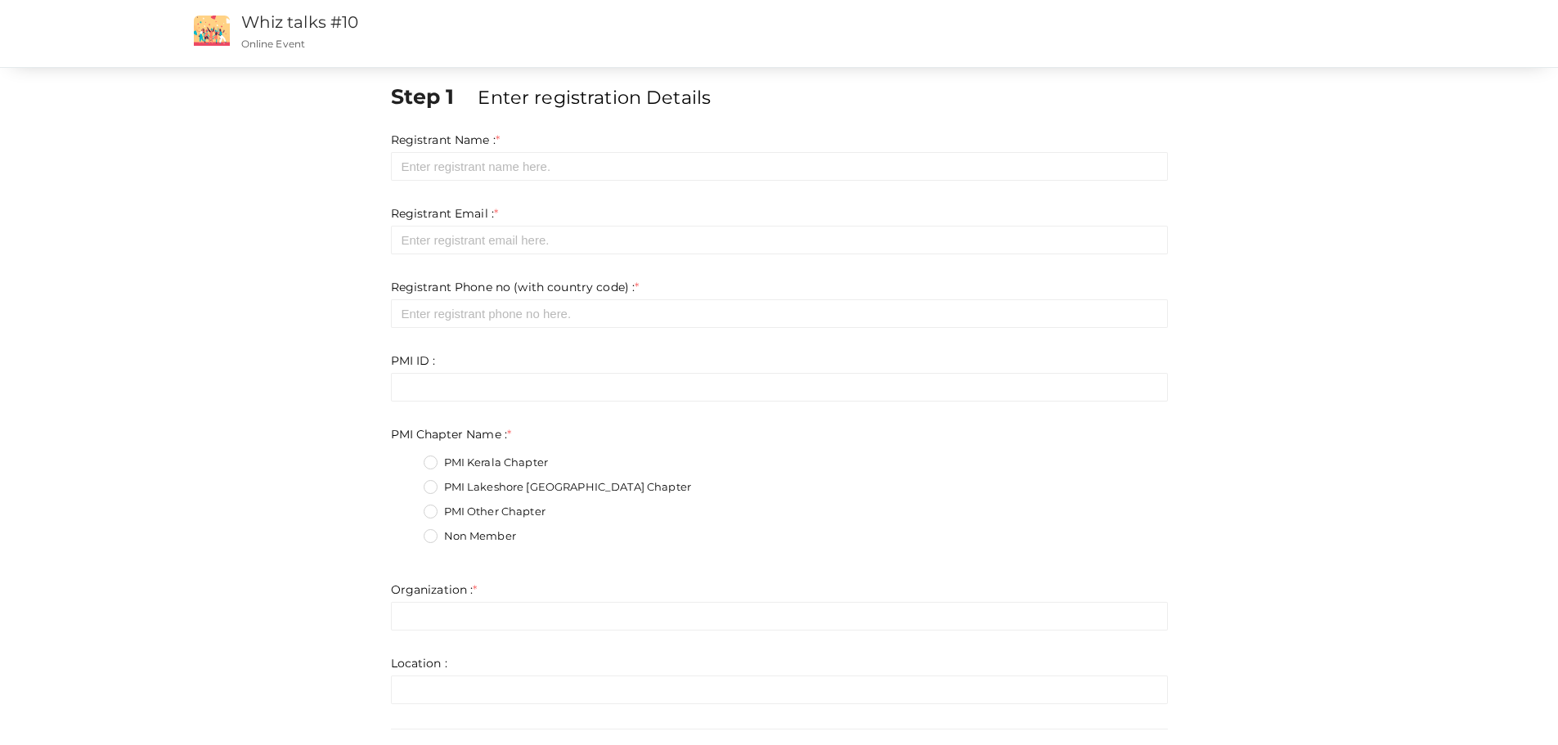  I want to click on label: Registrant Email :, so click(445, 213).